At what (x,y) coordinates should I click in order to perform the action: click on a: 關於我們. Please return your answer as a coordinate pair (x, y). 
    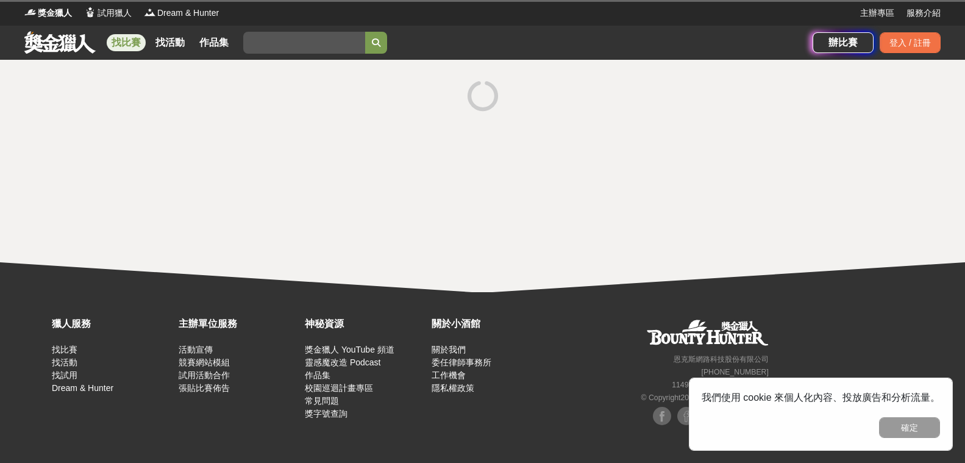
    Looking at the image, I should click on (449, 349).